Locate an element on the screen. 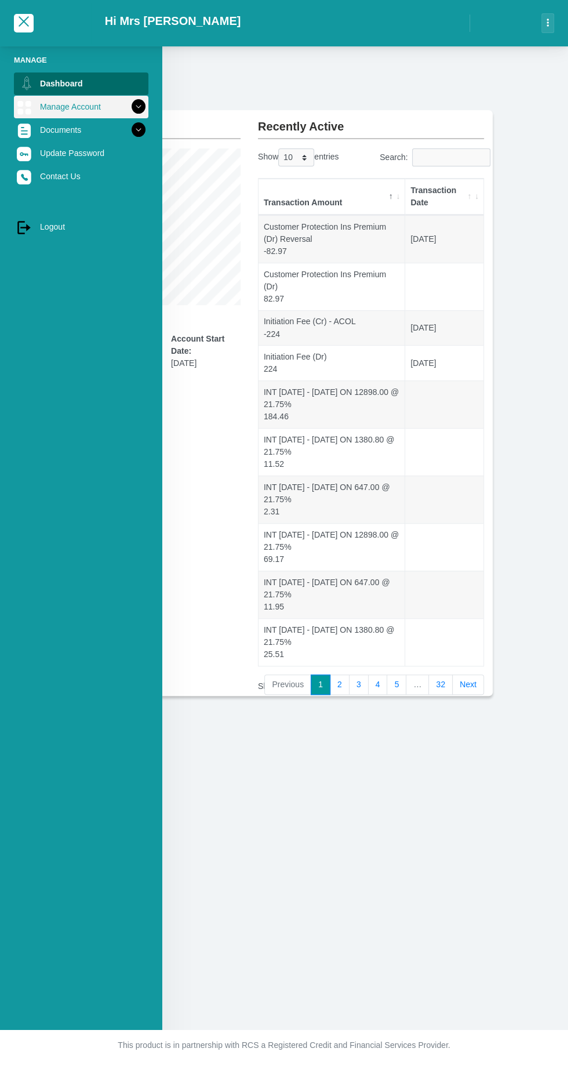 This screenshot has width=568, height=1070. div: Showing 1 to 10 of 313 entries is located at coordinates (300, 683).